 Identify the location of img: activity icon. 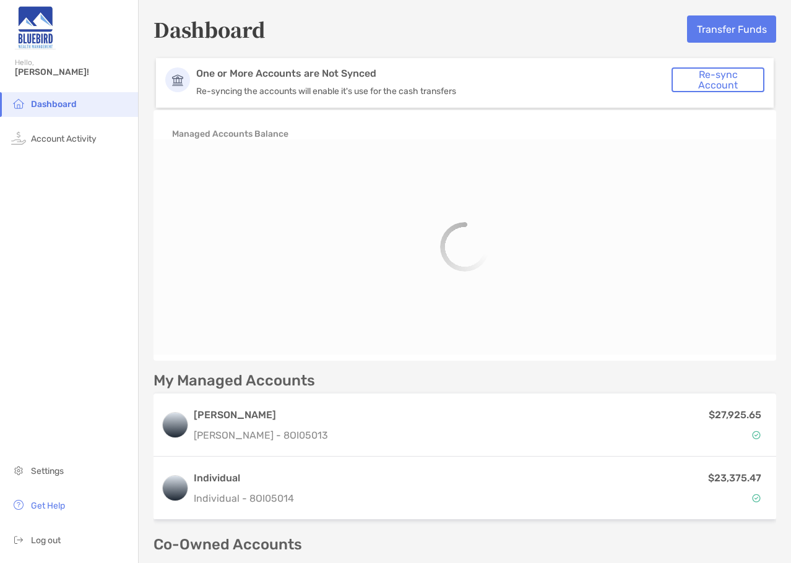
(19, 138).